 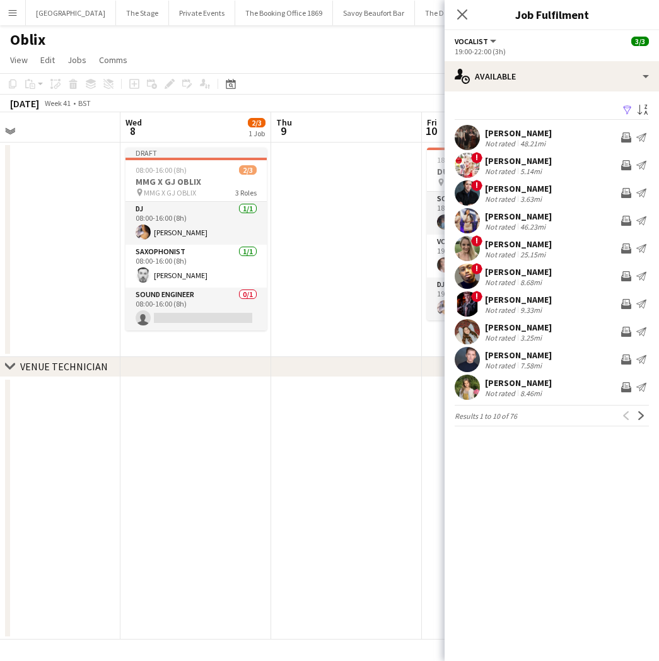 I want to click on a: Edit, so click(x=47, y=60).